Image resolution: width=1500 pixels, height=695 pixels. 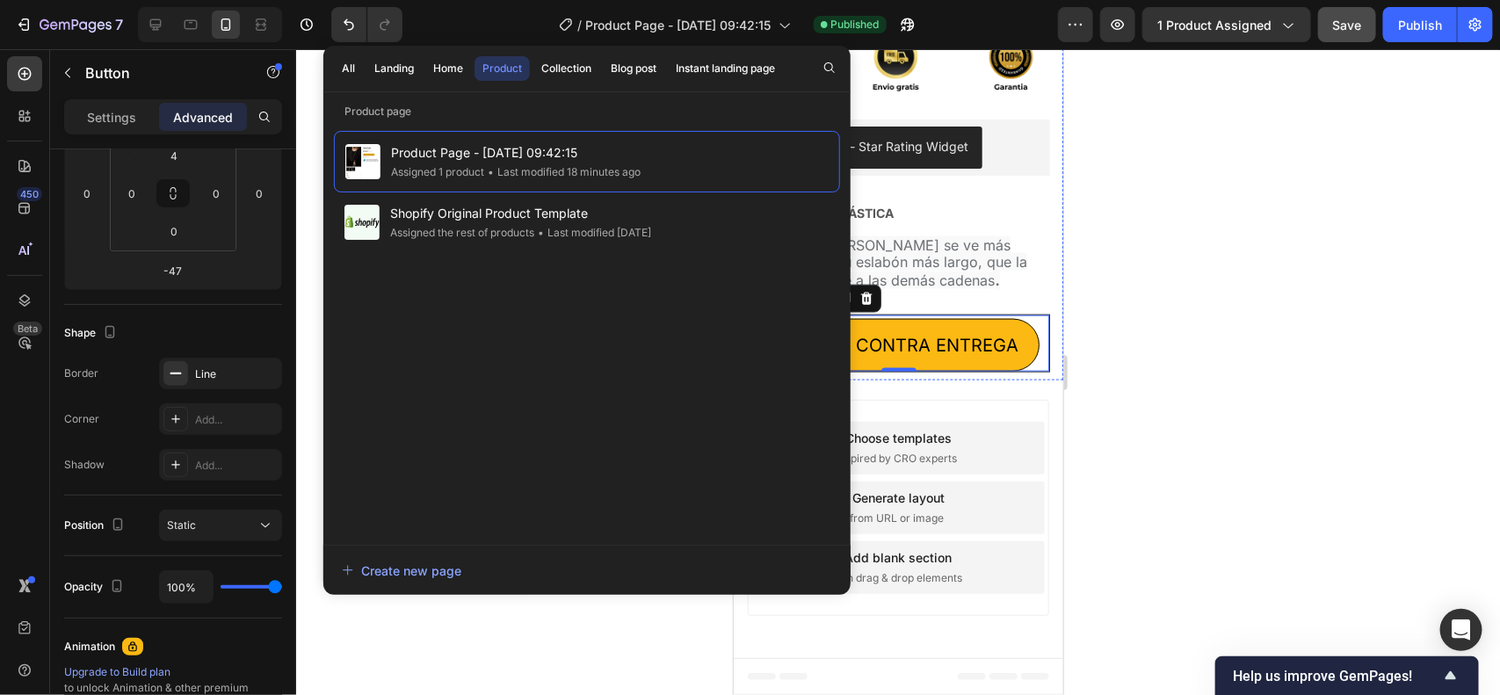 What do you see at coordinates (855, 25) in the screenshot?
I see `span: Published` at bounding box center [855, 25].